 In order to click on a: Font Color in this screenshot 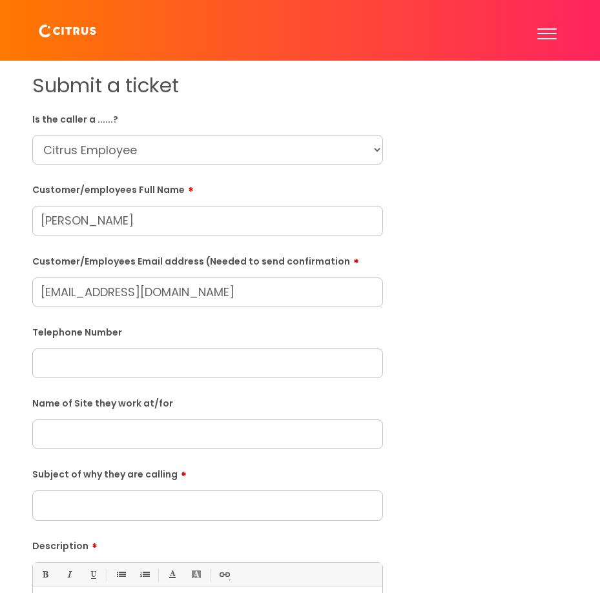, I will do `click(172, 574)`.